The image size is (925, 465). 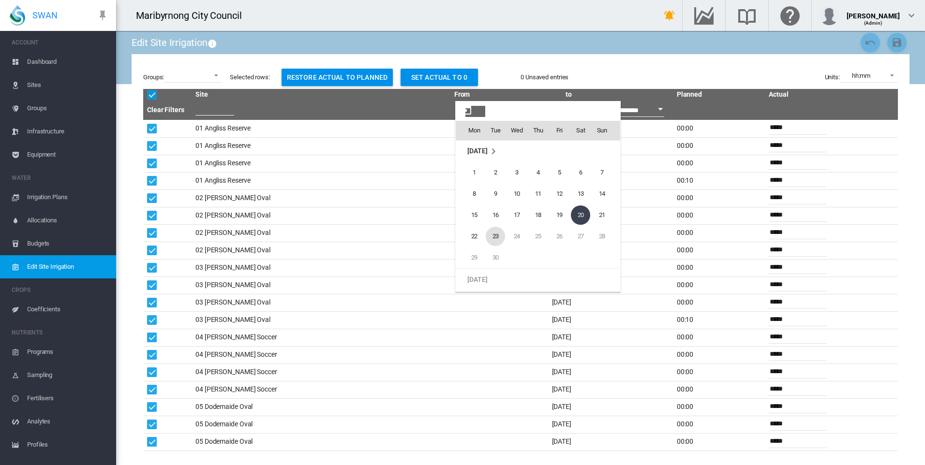 What do you see at coordinates (538, 258) in the screenshot?
I see `tr: Week 5` at bounding box center [538, 258].